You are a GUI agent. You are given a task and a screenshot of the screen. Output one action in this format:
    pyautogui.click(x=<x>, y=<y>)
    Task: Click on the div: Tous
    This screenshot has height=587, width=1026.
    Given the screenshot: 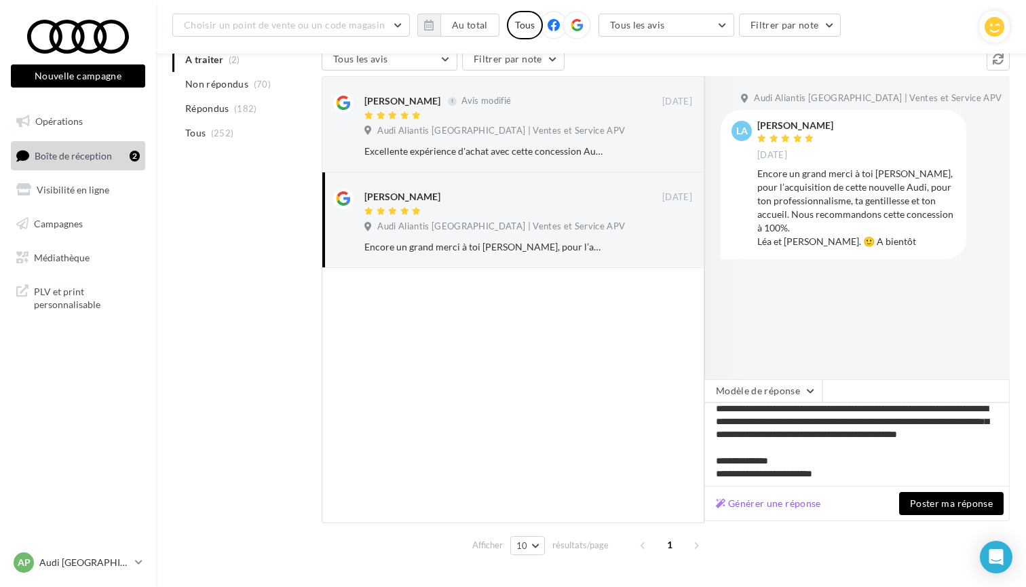 What is the action you would take?
    pyautogui.click(x=525, y=25)
    